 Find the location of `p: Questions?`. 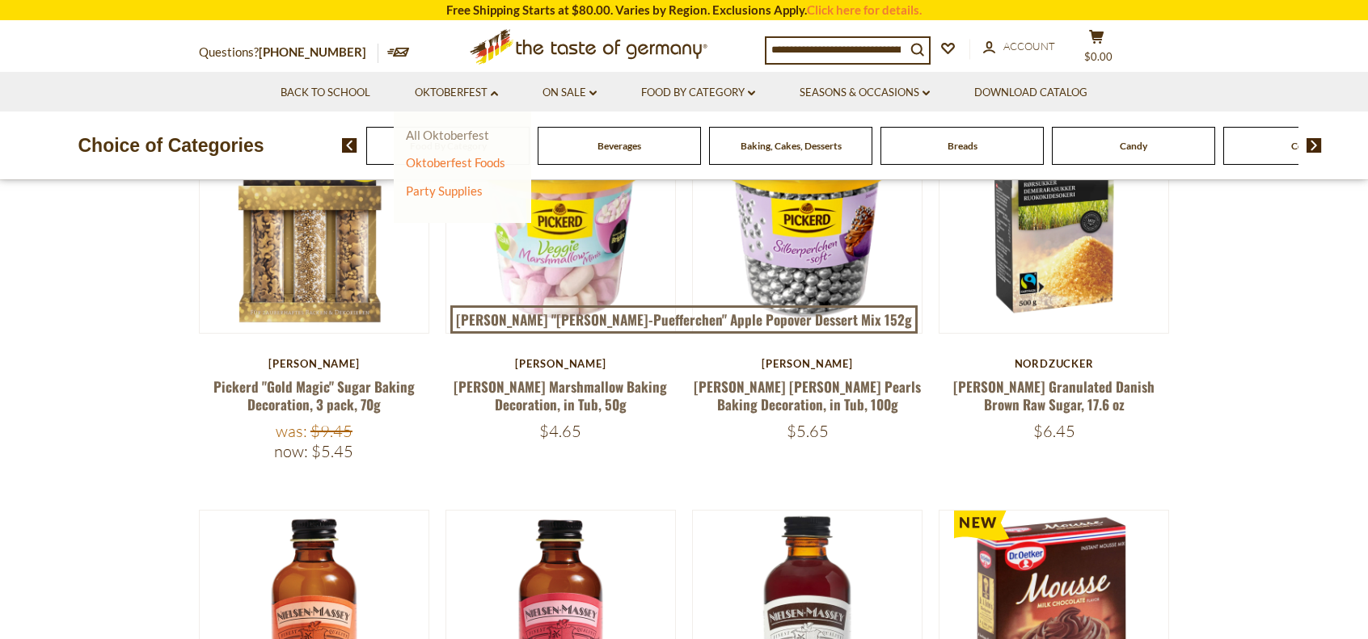

p: Questions? is located at coordinates (289, 53).